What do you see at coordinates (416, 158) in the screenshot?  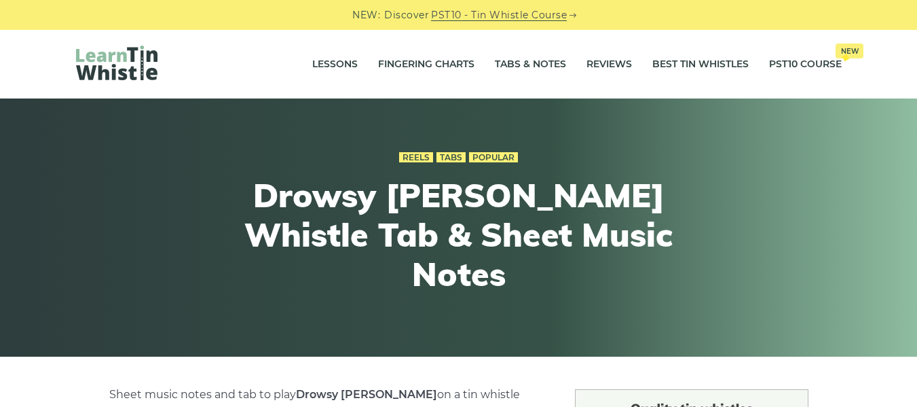 I see `a: Reels` at bounding box center [416, 158].